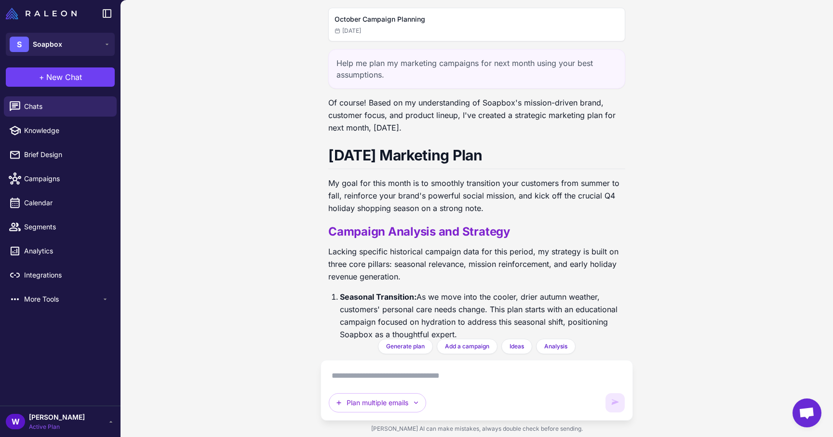 This screenshot has height=437, width=833. What do you see at coordinates (406, 347) in the screenshot?
I see `span: Generate plan` at bounding box center [406, 347].